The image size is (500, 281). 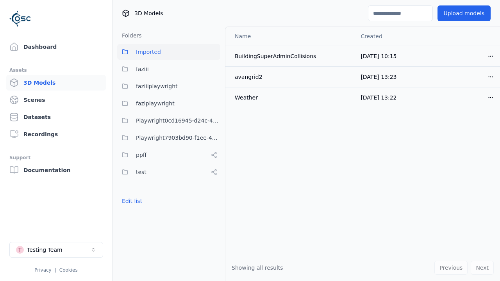 What do you see at coordinates (56, 100) in the screenshot?
I see `a: Scenes` at bounding box center [56, 100].